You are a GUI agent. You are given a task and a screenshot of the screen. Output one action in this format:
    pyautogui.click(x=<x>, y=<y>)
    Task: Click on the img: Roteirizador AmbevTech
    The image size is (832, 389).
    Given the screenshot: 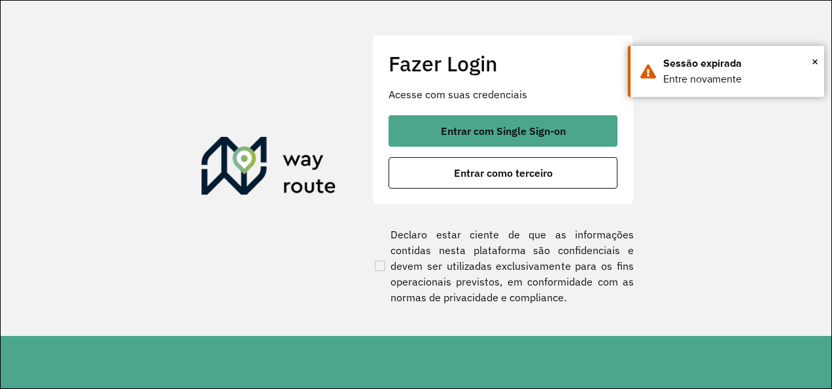 What is the action you would take?
    pyautogui.click(x=269, y=168)
    